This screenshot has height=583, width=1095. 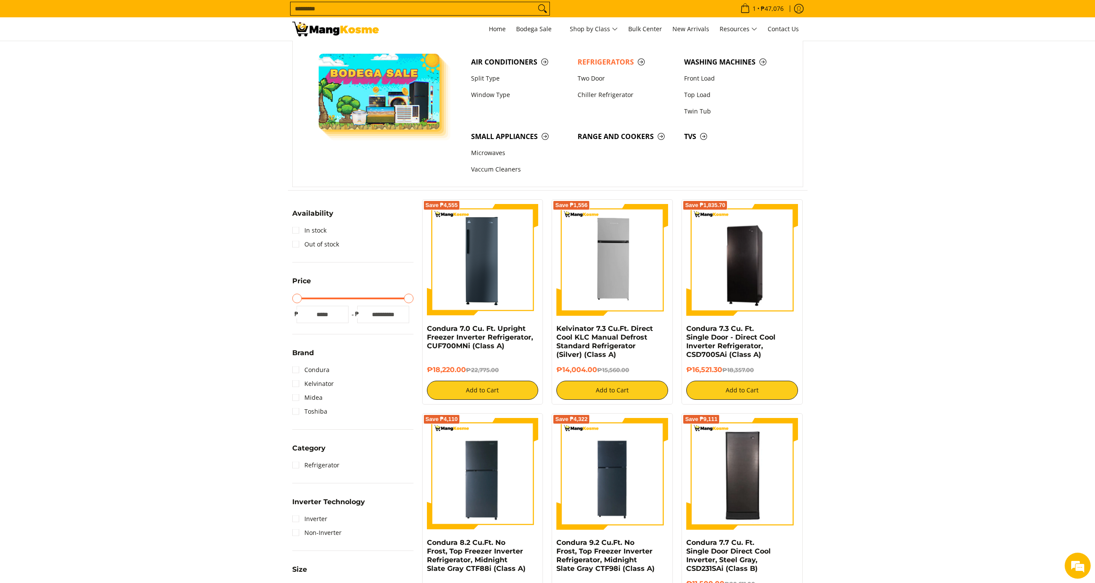 What do you see at coordinates (571, 419) in the screenshot?
I see `span: Save ₱4,322` at bounding box center [571, 419].